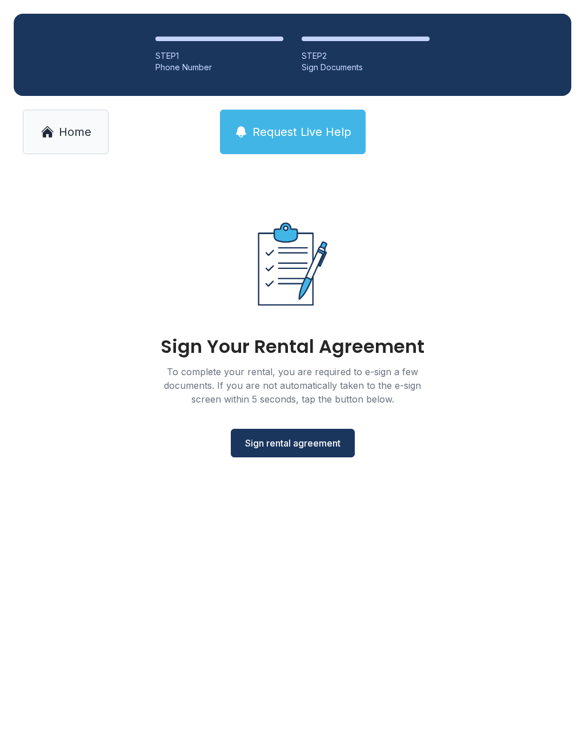  I want to click on span: Home, so click(75, 132).